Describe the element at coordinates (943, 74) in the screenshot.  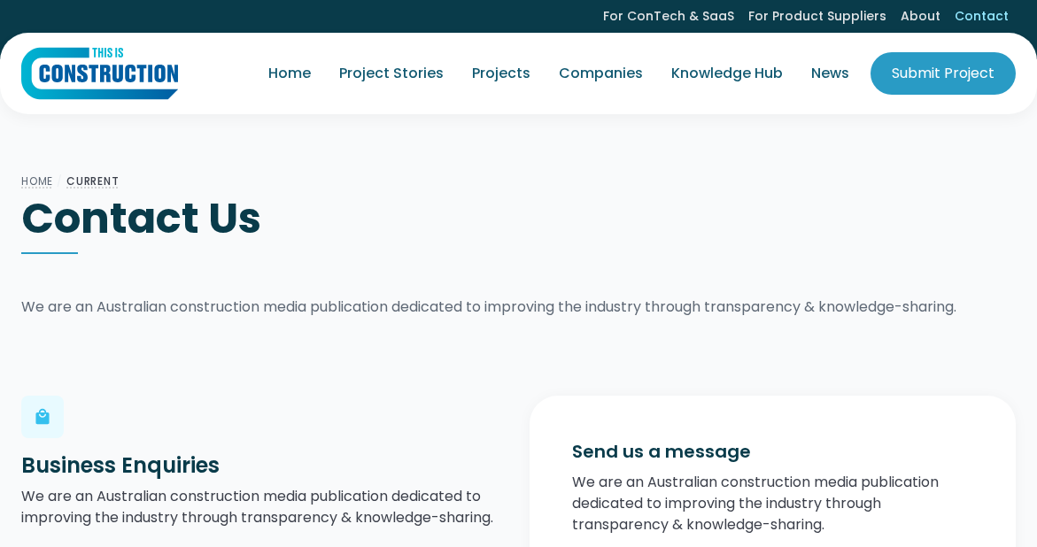
I see `div: Submit Project` at that location.